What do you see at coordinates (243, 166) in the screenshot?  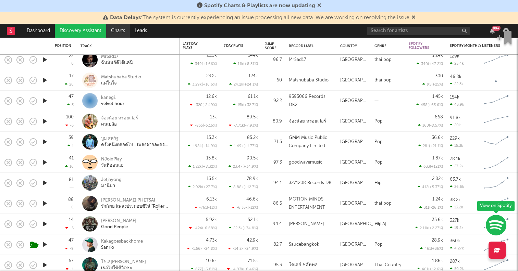 I see `div: 23.4k ( +34.9 % )` at bounding box center [243, 166].